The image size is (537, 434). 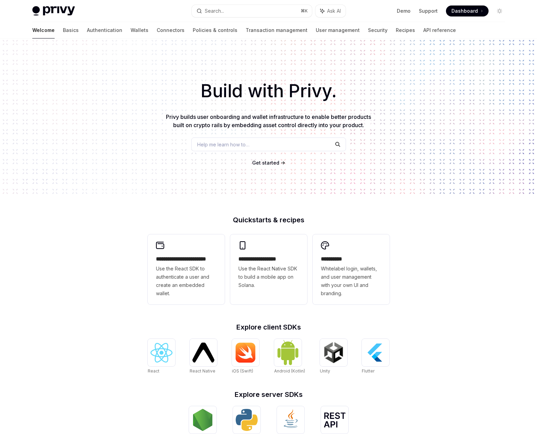 I want to click on a: Recipes, so click(x=405, y=30).